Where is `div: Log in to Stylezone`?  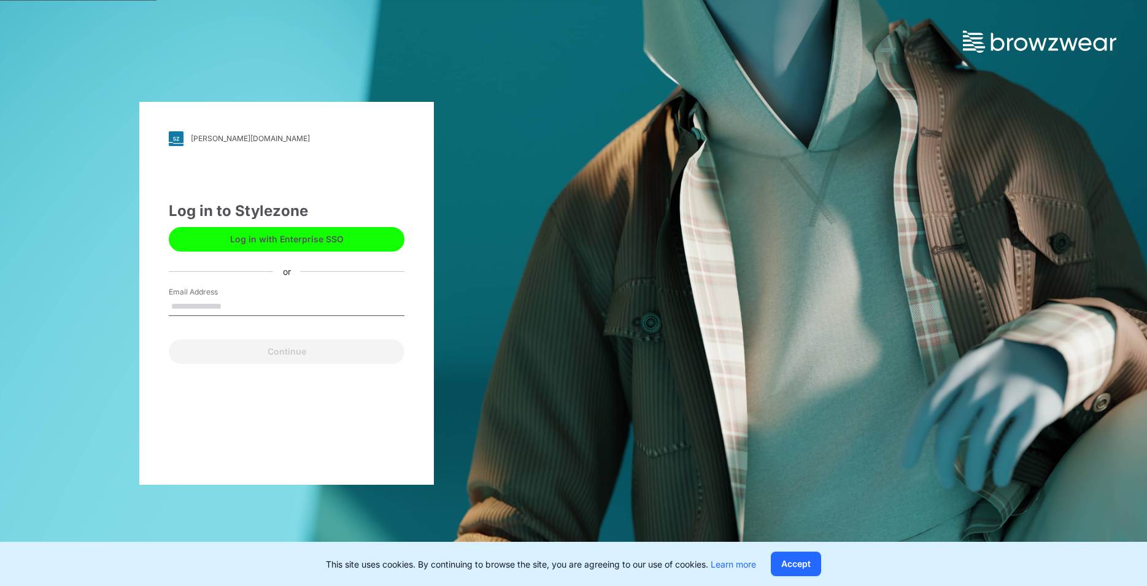
div: Log in to Stylezone is located at coordinates (287, 211).